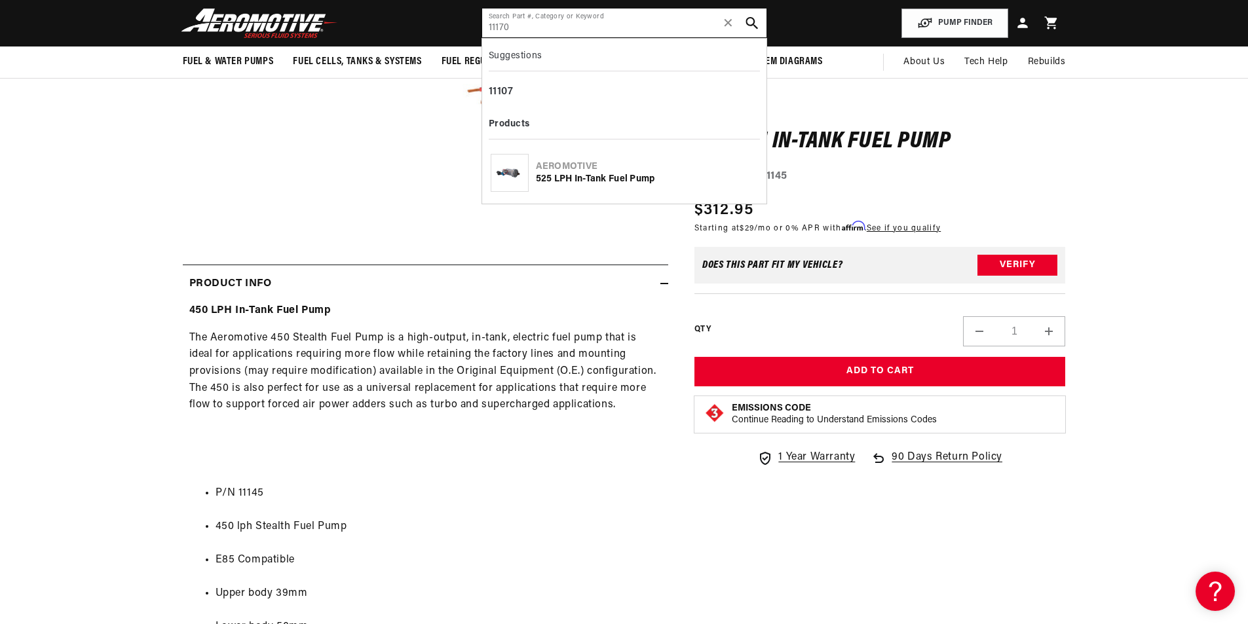 Image resolution: width=1248 pixels, height=624 pixels. What do you see at coordinates (853, 225) in the screenshot?
I see `span: Affirm` at bounding box center [853, 225].